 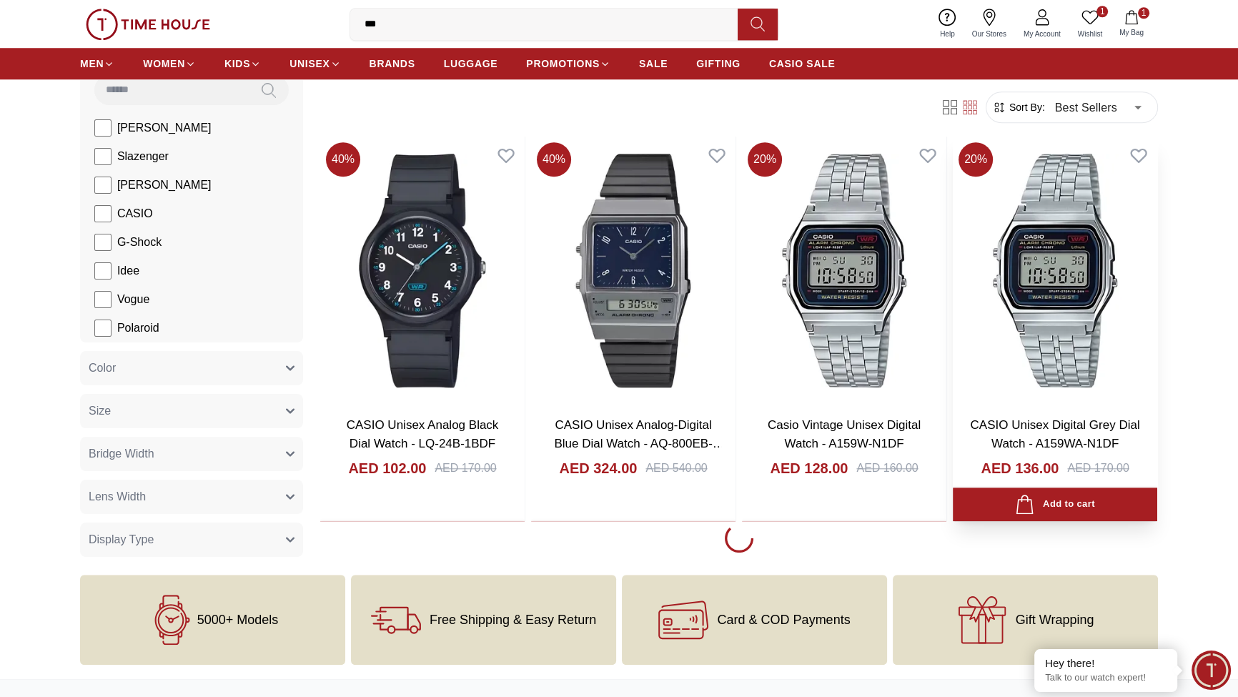 I want to click on div: Hey there!, so click(x=1106, y=663).